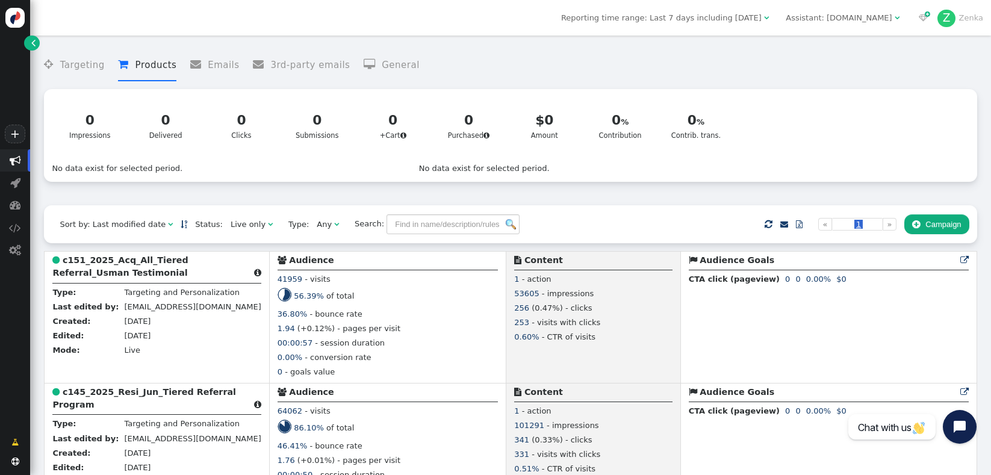 This screenshot has width=991, height=475. What do you see at coordinates (350, 343) in the screenshot?
I see `span: - session duration` at bounding box center [350, 343].